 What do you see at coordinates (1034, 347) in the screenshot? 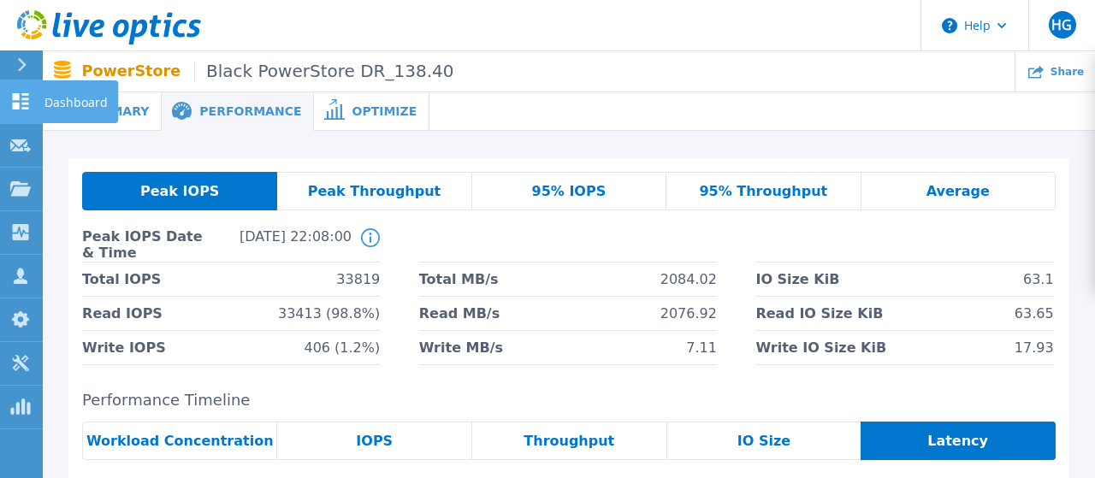
I see `span: 17.93` at bounding box center [1034, 347].